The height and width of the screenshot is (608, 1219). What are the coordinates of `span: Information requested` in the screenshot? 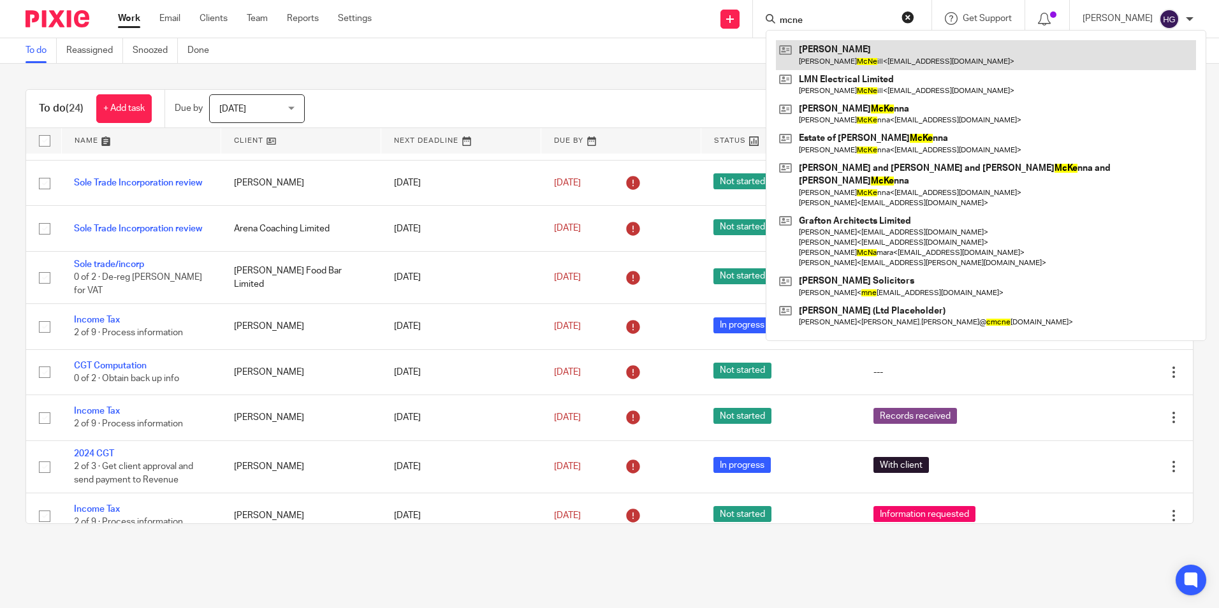 It's located at (924, 514).